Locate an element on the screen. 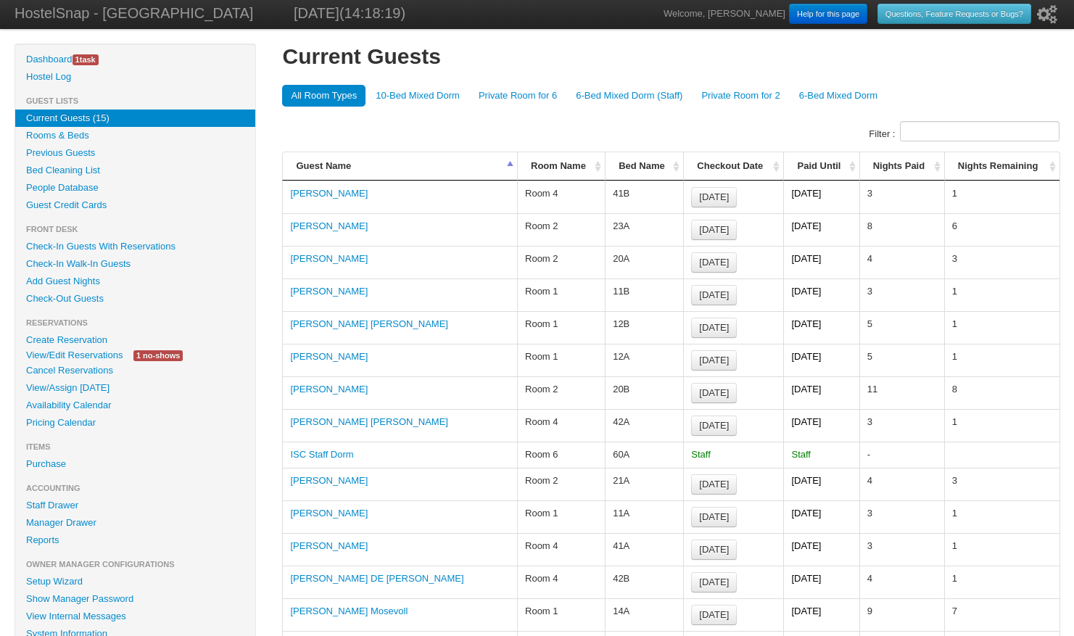 The width and height of the screenshot is (1074, 636). td: 11B is located at coordinates (644, 294).